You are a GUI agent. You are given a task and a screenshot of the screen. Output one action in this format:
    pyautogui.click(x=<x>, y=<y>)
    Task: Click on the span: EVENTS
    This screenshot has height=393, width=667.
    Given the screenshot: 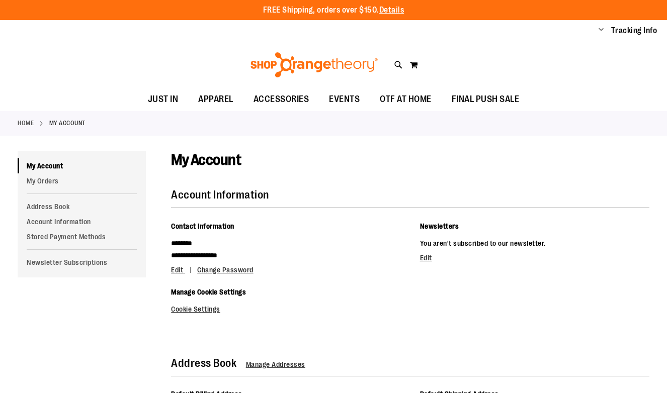 What is the action you would take?
    pyautogui.click(x=344, y=99)
    